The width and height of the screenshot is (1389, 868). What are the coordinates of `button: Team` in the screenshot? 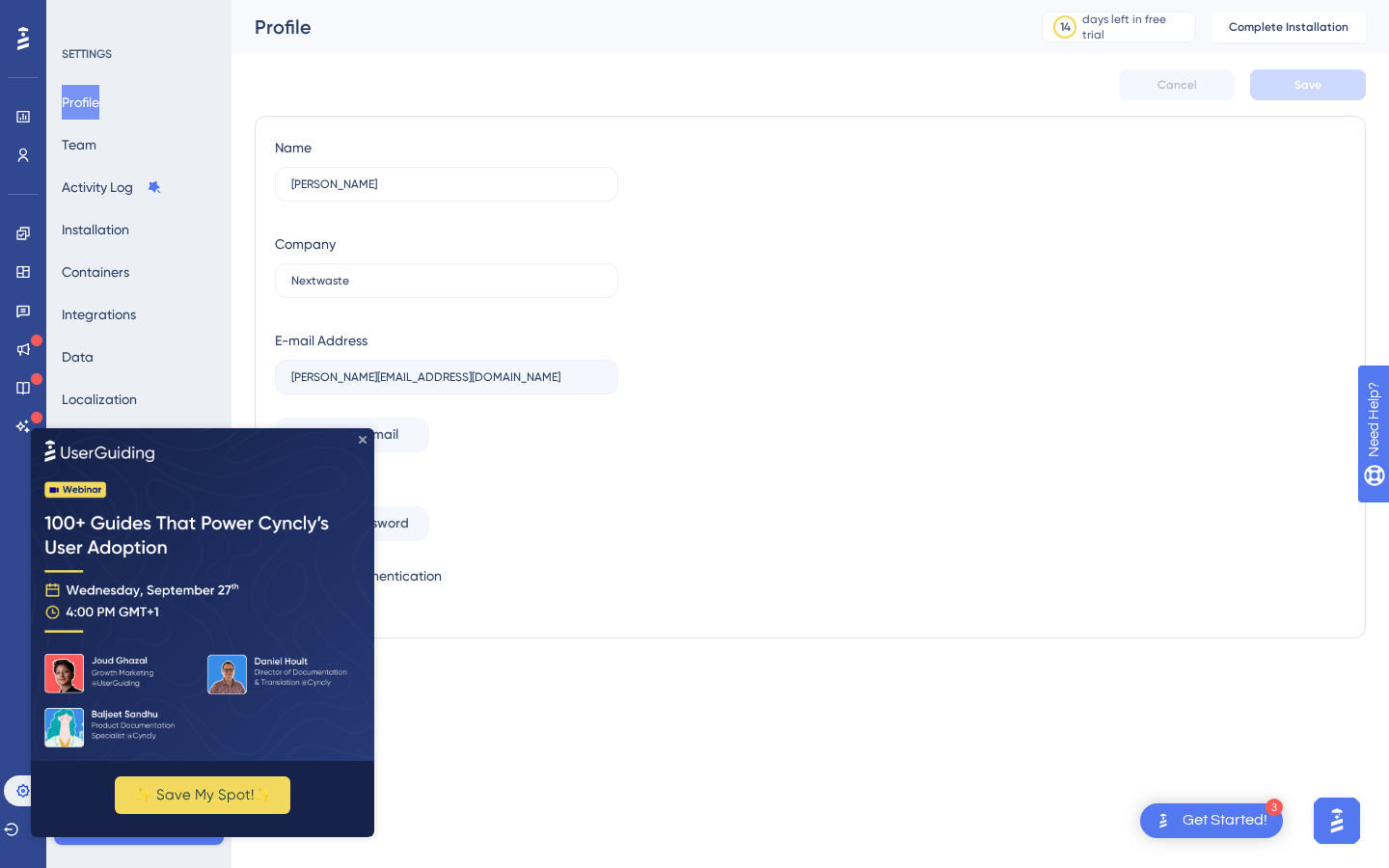 It's located at (79, 145).